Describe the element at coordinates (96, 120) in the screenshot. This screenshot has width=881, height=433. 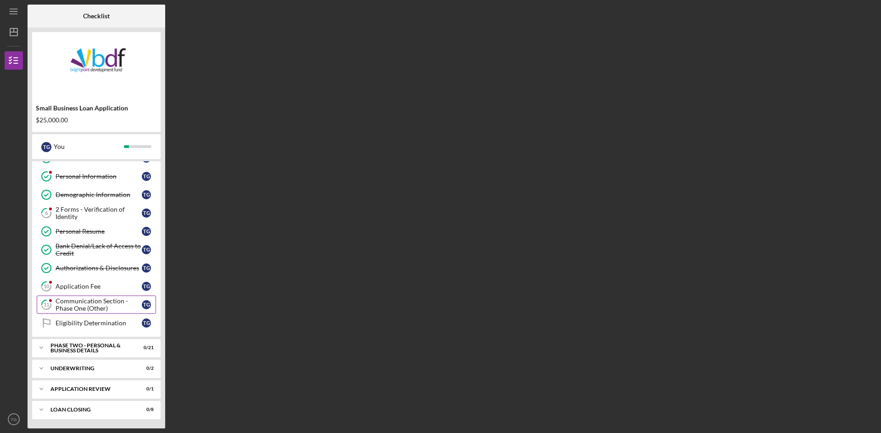
I see `div: $25,000.00` at that location.